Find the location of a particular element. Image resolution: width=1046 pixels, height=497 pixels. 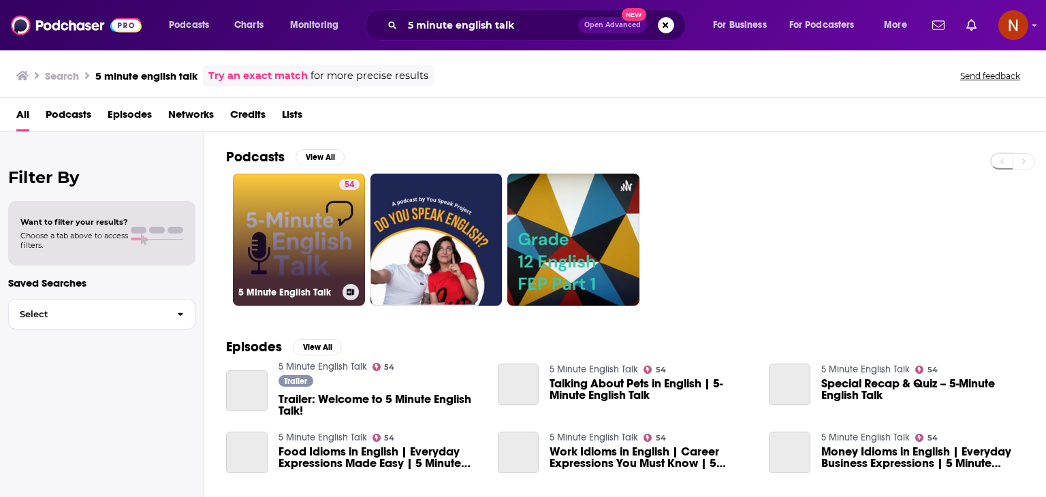

span: Special Recap & Quiz – 5-Minute English Talk is located at coordinates (923, 390).